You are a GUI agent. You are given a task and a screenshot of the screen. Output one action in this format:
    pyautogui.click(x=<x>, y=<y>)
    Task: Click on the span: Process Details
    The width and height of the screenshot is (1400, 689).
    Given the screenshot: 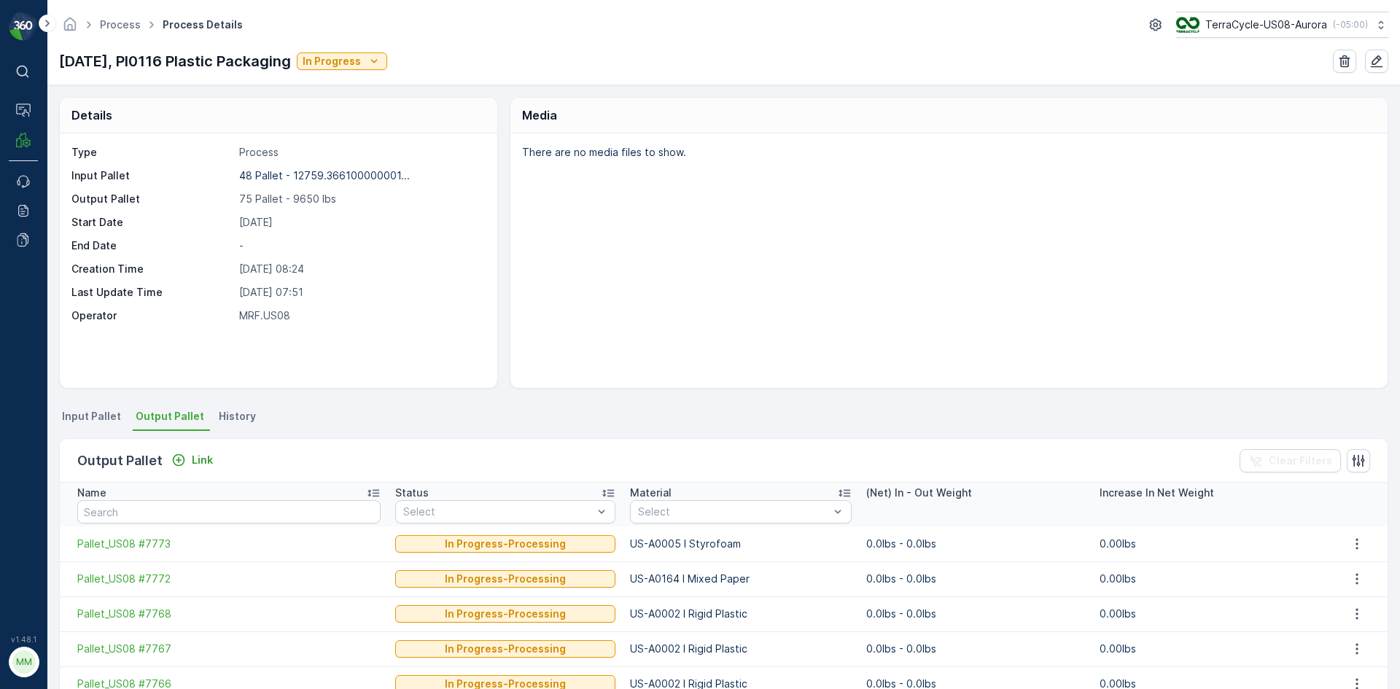 What is the action you would take?
    pyautogui.click(x=203, y=25)
    